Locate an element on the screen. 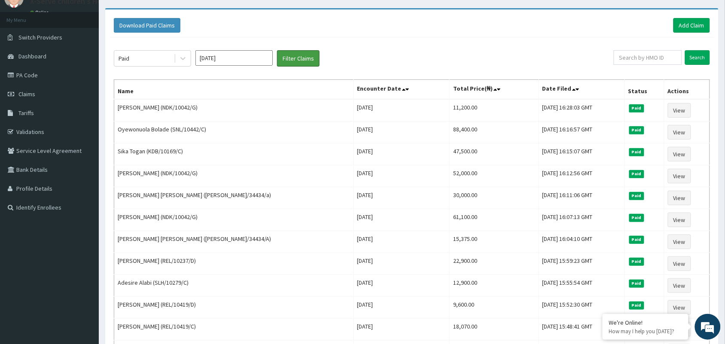 Image resolution: width=725 pixels, height=344 pixels. td: 15,375.00 is located at coordinates (494, 242).